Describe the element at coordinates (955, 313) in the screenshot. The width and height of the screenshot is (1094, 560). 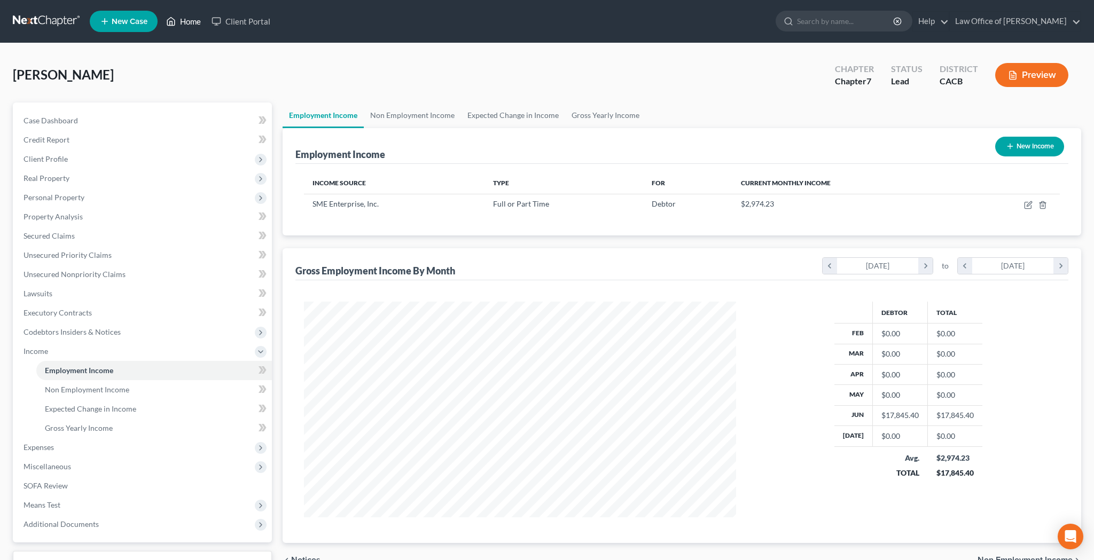
I see `th: Total` at that location.